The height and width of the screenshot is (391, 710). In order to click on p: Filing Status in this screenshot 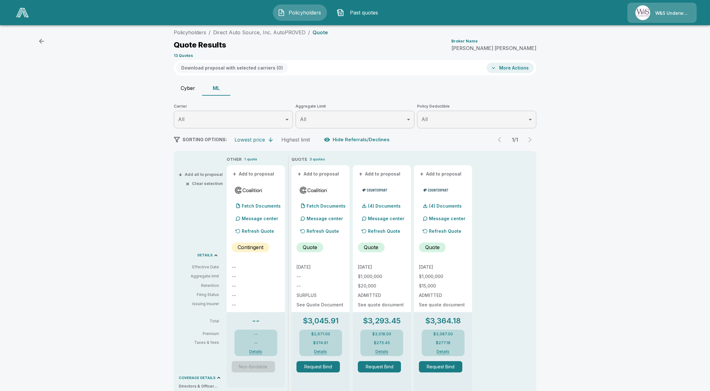, I will do `click(199, 295)`.